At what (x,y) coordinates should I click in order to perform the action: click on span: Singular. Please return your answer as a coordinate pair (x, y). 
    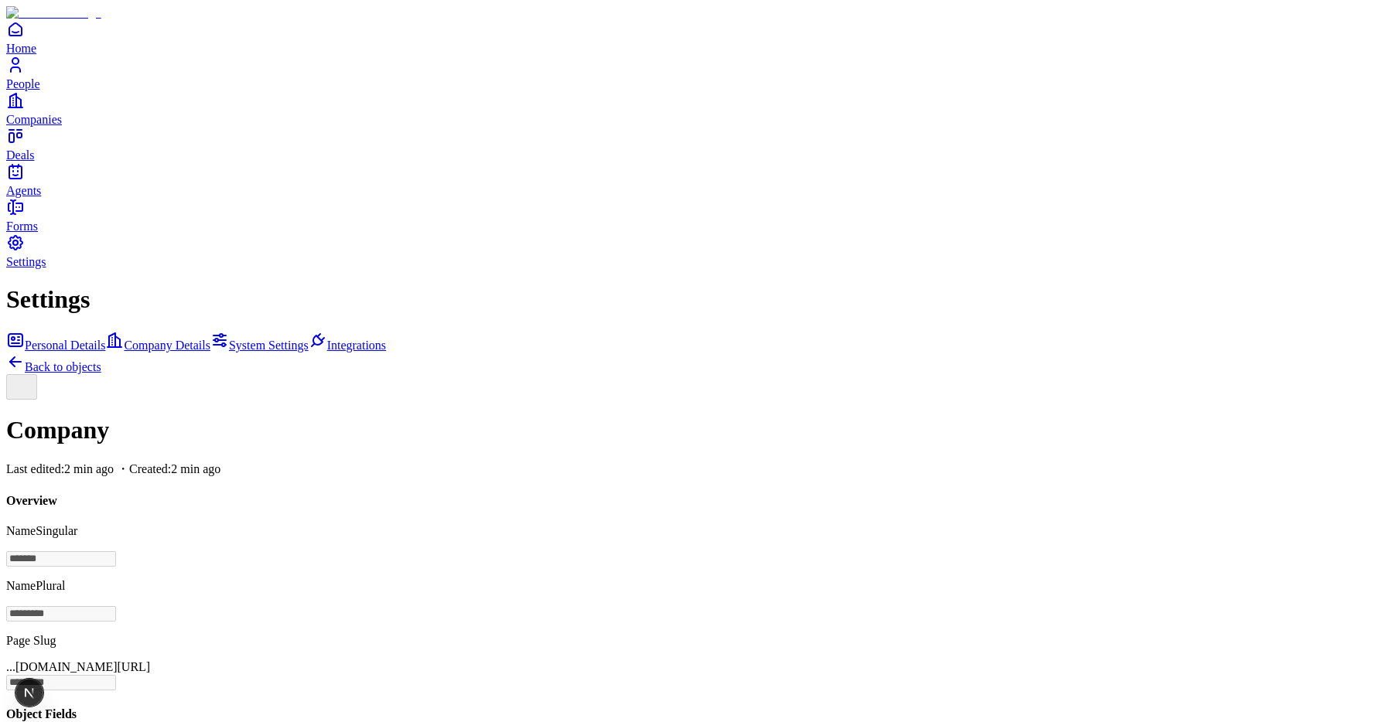
    Looking at the image, I should click on (56, 531).